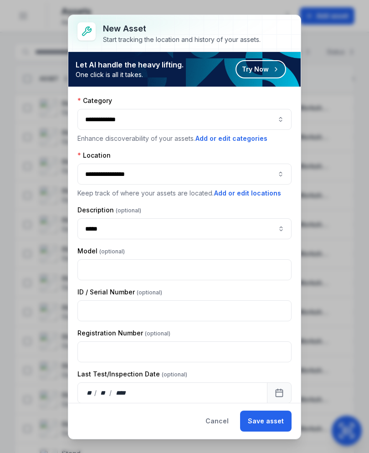  Describe the element at coordinates (231, 138) in the screenshot. I see `button: Add or edit categories` at that location.